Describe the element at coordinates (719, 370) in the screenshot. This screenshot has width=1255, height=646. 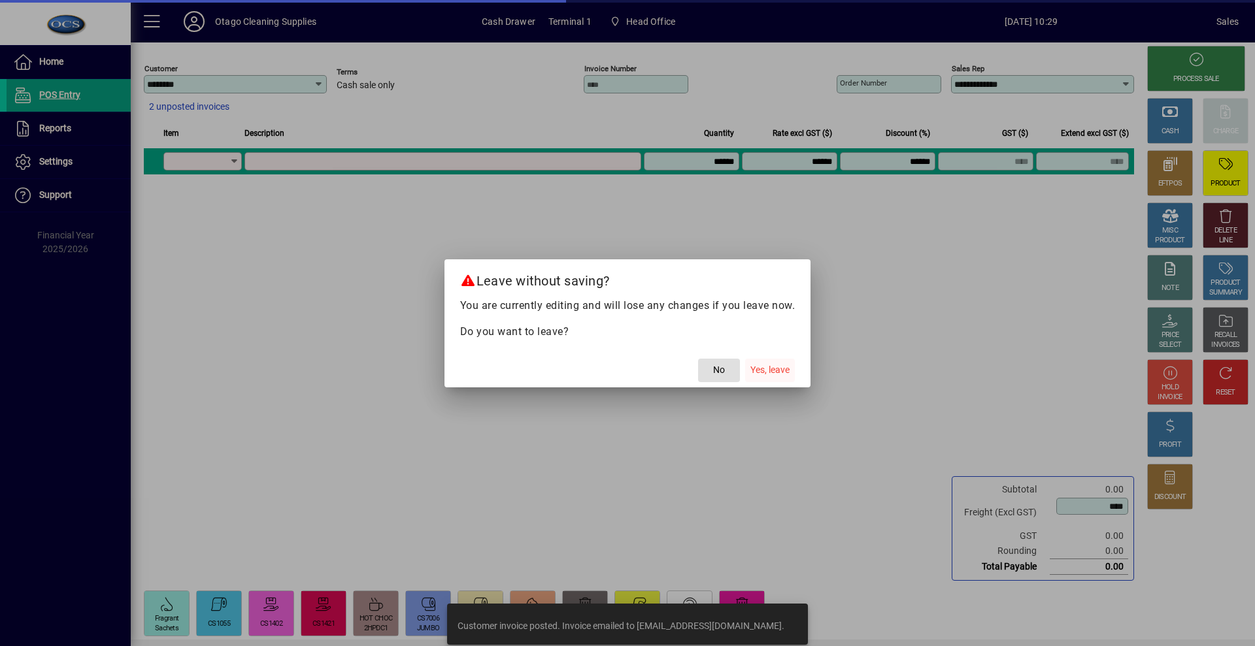
I see `span: No` at that location.